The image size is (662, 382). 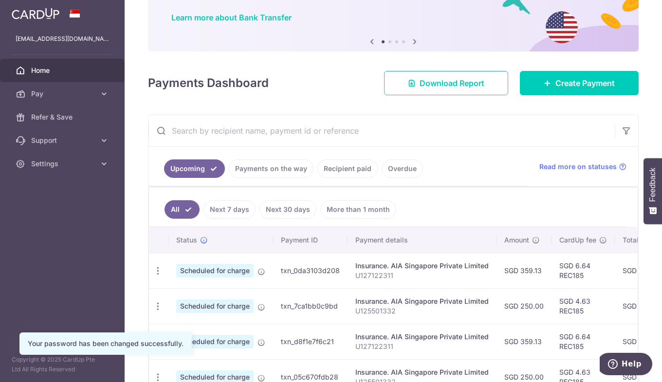 I want to click on td: SGD 4.63 REC185, so click(x=583, y=306).